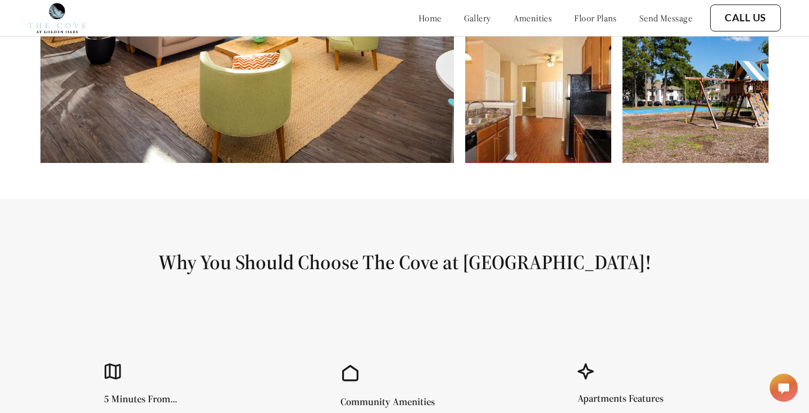  Describe the element at coordinates (745, 18) in the screenshot. I see `button: Call Us` at that location.